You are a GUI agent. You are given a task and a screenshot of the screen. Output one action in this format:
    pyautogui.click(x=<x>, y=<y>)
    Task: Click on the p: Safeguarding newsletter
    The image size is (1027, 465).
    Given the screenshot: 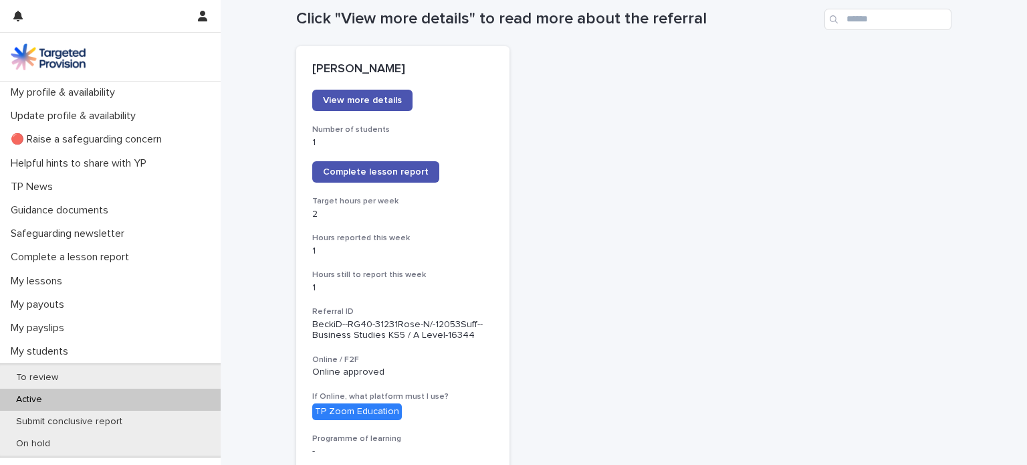 What is the action you would take?
    pyautogui.click(x=70, y=233)
    